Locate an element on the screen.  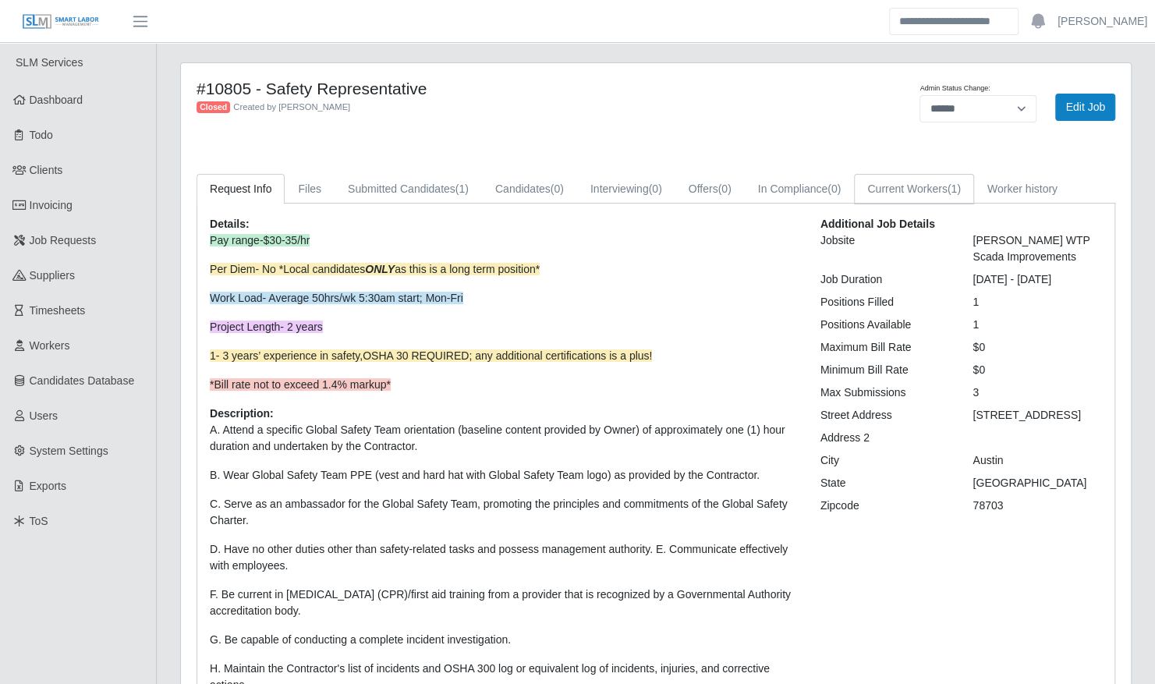
div: Max Submissions is located at coordinates (885, 392).